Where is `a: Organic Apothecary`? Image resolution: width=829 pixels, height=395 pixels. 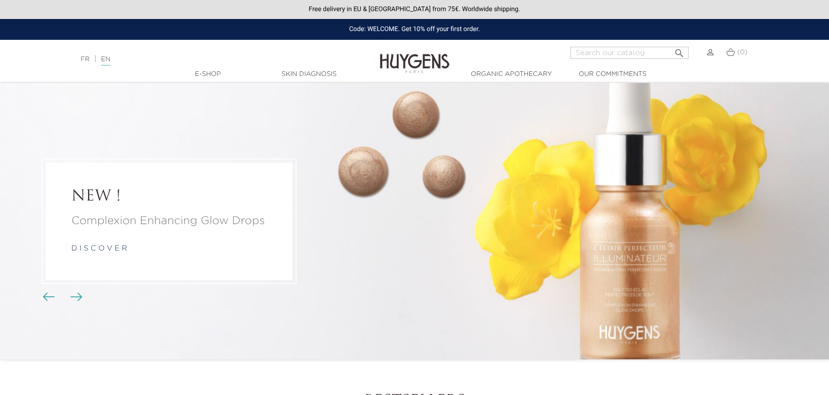 a: Organic Apothecary is located at coordinates (511, 74).